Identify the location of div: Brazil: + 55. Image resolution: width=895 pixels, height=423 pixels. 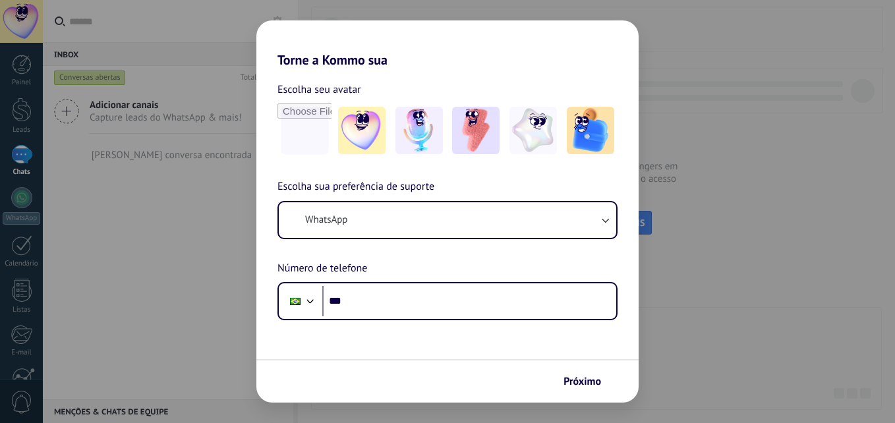
(295, 301).